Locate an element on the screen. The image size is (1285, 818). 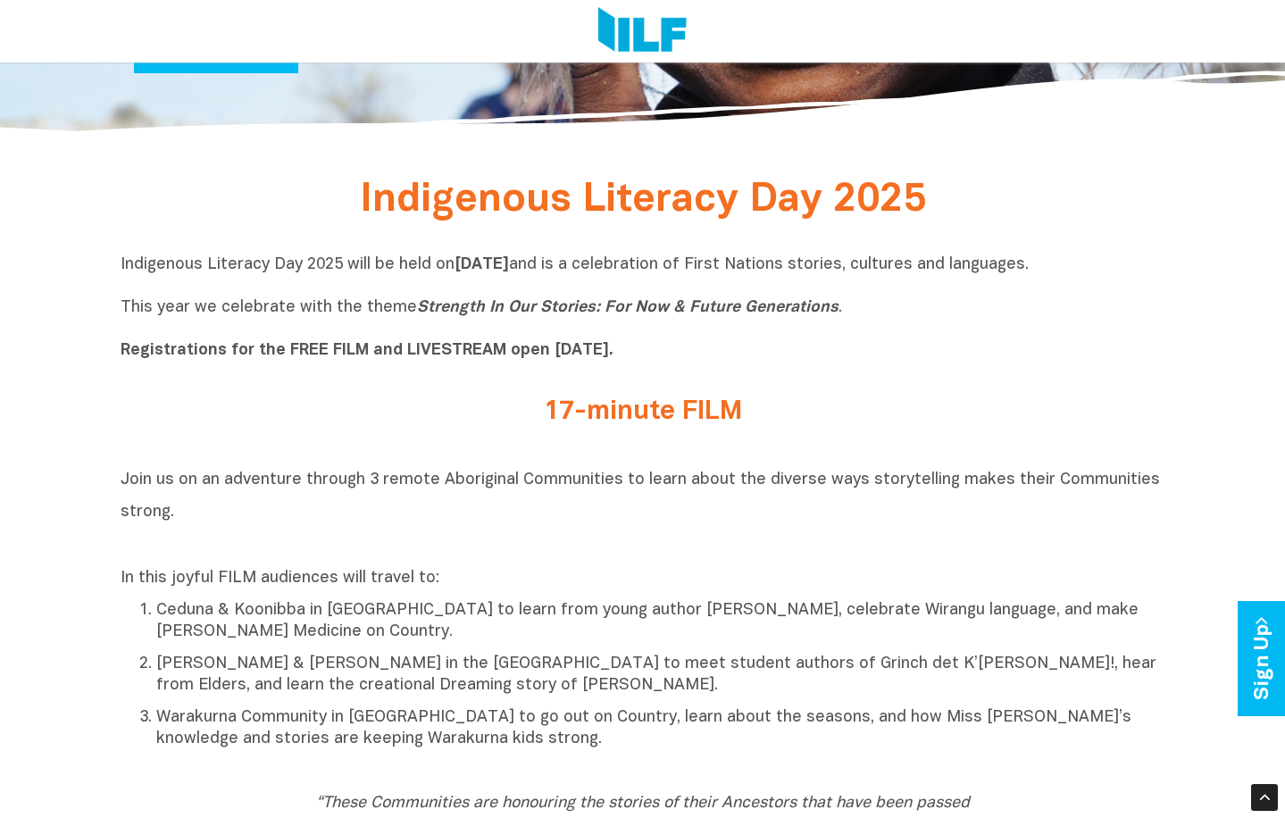
span: Join us on an adventure through 3 remote Aboriginal Communities to learn about the diverse ways s... is located at coordinates (640, 495).